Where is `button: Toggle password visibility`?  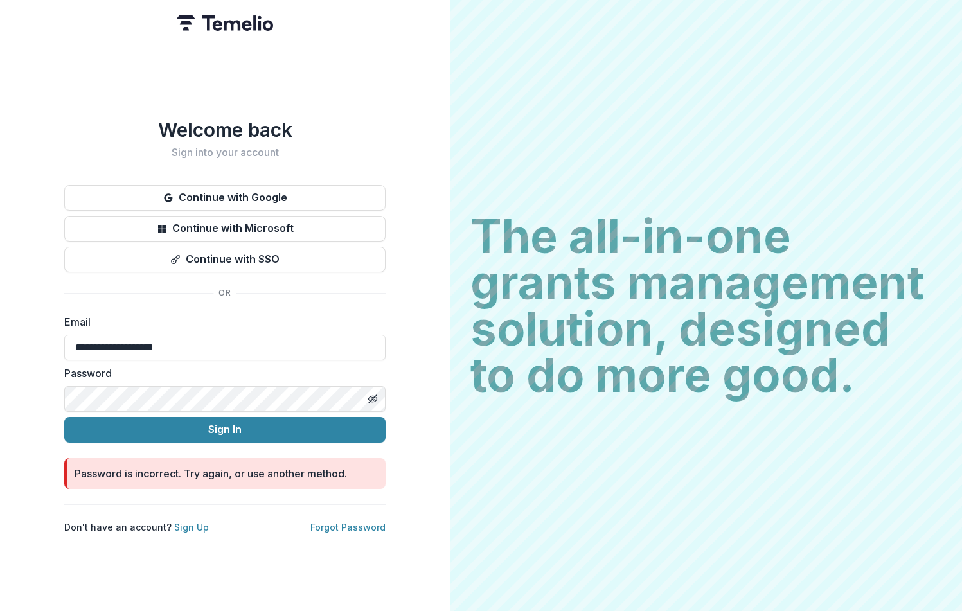 button: Toggle password visibility is located at coordinates (373, 399).